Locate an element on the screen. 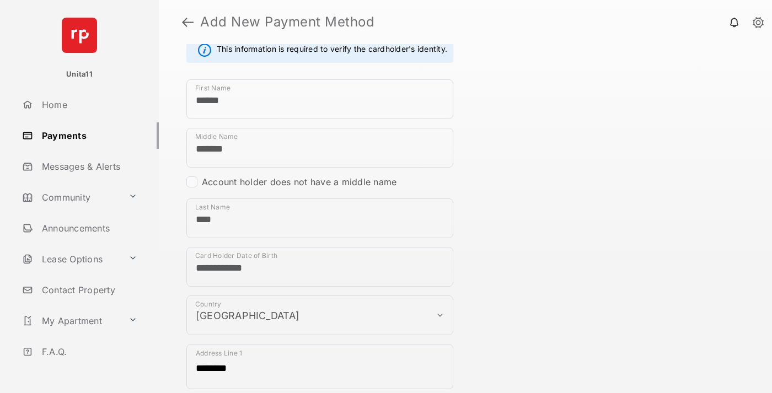  a: Announcements is located at coordinates (88, 228).